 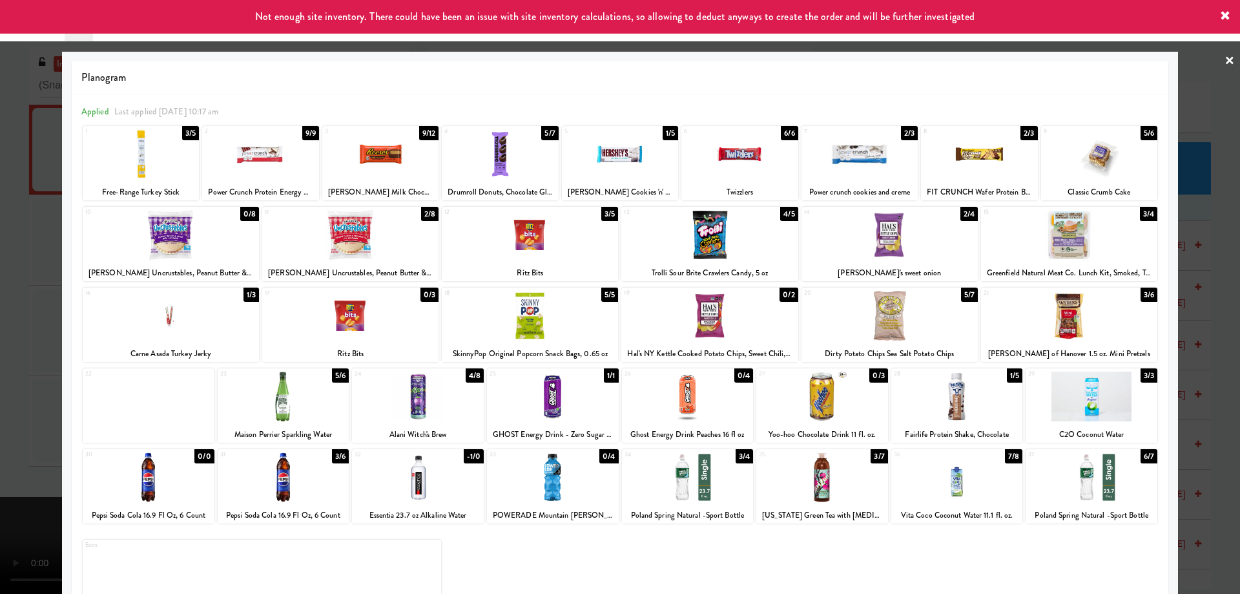 What do you see at coordinates (1029, 133) in the screenshot?
I see `div: 2/3` at bounding box center [1029, 133].